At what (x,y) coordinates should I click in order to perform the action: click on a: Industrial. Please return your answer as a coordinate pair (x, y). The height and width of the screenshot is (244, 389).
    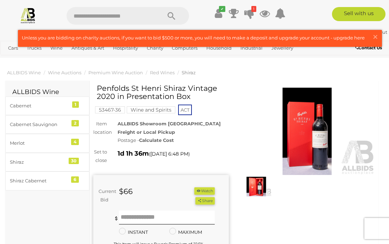
    Looking at the image, I should click on (252, 48).